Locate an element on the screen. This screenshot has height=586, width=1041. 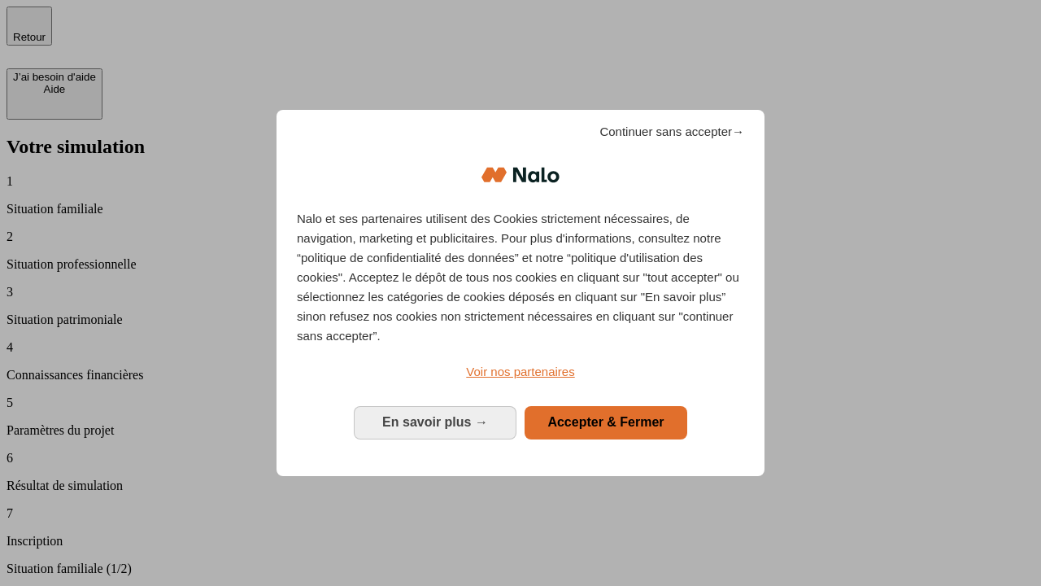
button: En savoir plus: Configurer vos consentements is located at coordinates (435, 422).